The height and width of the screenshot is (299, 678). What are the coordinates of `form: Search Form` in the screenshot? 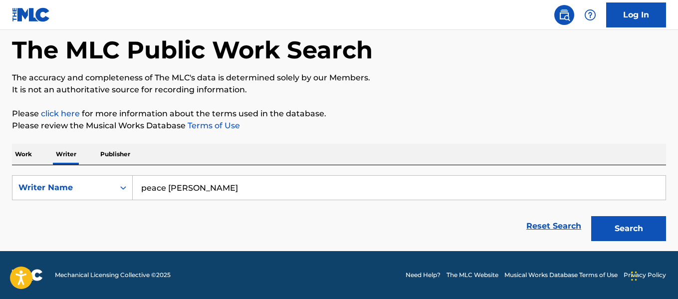 It's located at (339, 211).